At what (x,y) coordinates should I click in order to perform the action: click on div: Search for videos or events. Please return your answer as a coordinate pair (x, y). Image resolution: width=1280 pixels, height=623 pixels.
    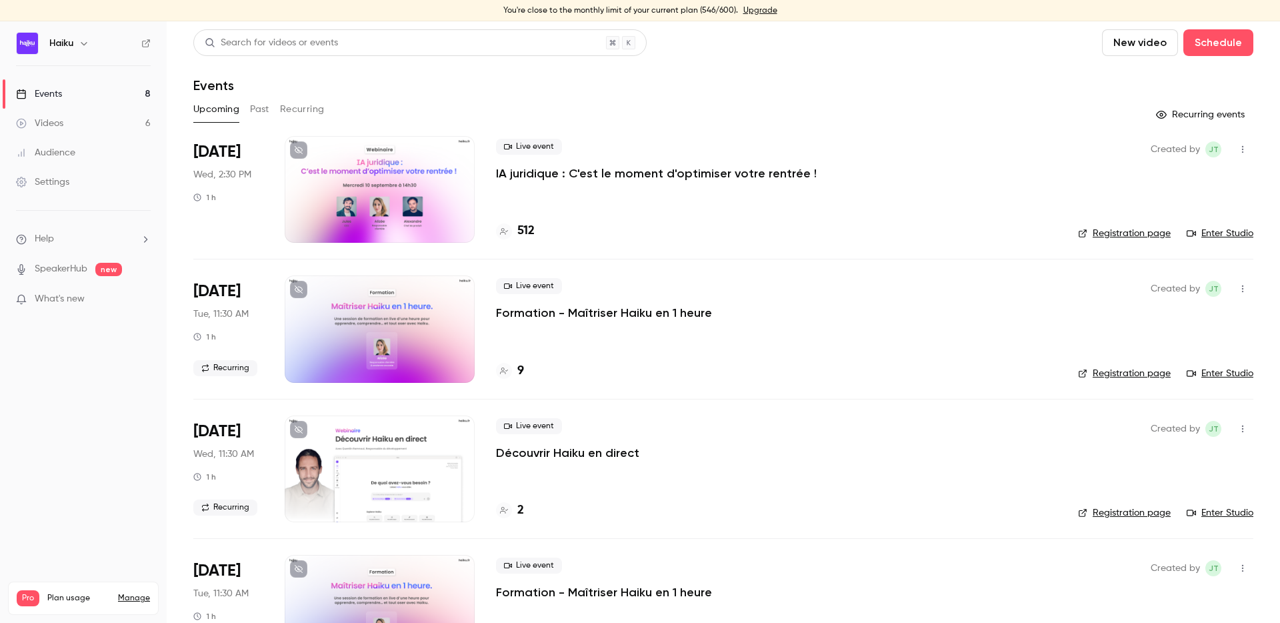
    Looking at the image, I should click on (271, 43).